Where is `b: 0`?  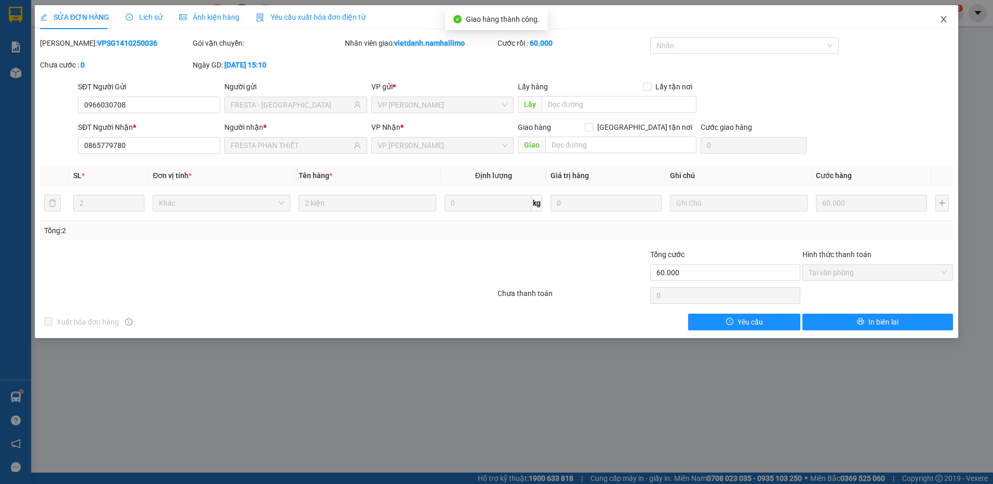
b: 0 is located at coordinates (83, 65).